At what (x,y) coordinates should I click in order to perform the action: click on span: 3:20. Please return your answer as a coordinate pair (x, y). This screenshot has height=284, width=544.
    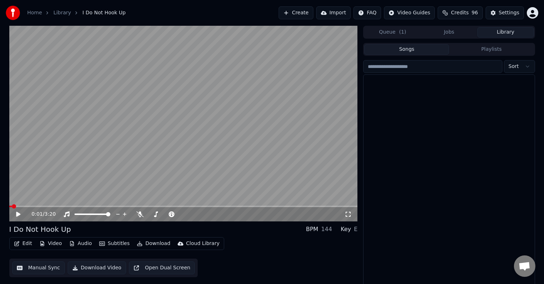
    Looking at the image, I should click on (50, 214).